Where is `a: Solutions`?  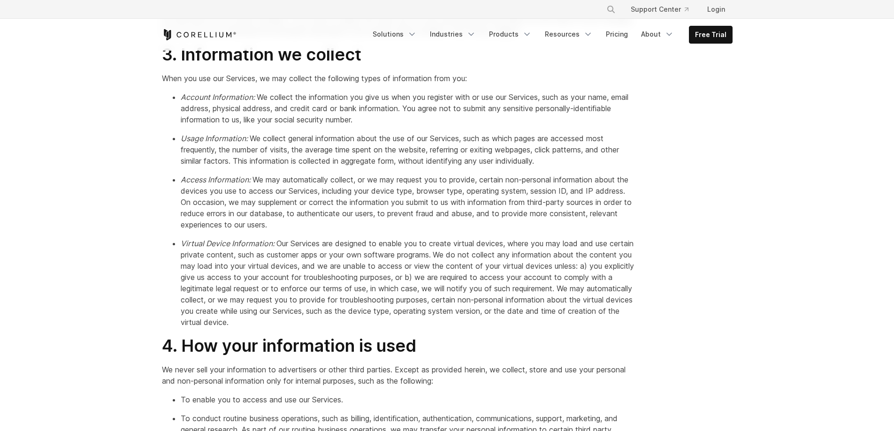 a: Solutions is located at coordinates (395, 34).